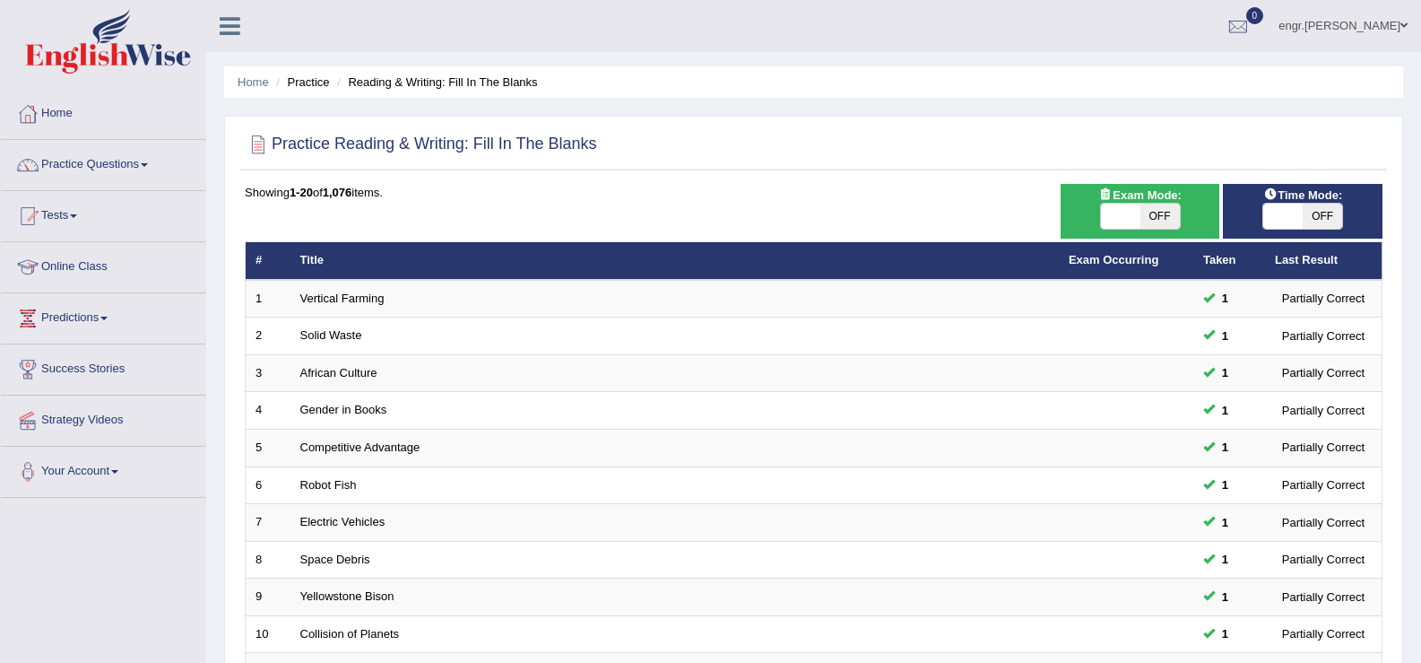  Describe the element at coordinates (103, 316) in the screenshot. I see `a: Predictions` at that location.